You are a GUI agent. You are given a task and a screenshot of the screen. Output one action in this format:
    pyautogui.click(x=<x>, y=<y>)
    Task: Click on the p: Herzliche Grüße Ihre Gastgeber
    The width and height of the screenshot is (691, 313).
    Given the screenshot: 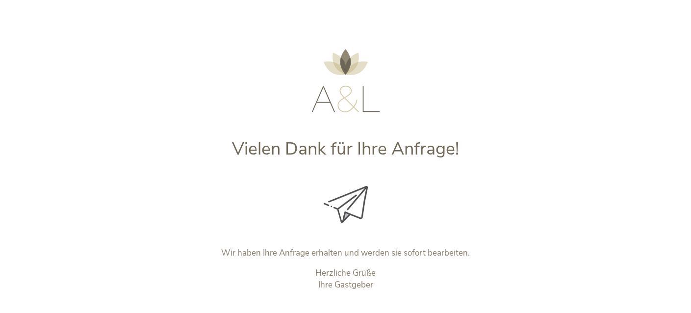 What is the action you would take?
    pyautogui.click(x=345, y=279)
    